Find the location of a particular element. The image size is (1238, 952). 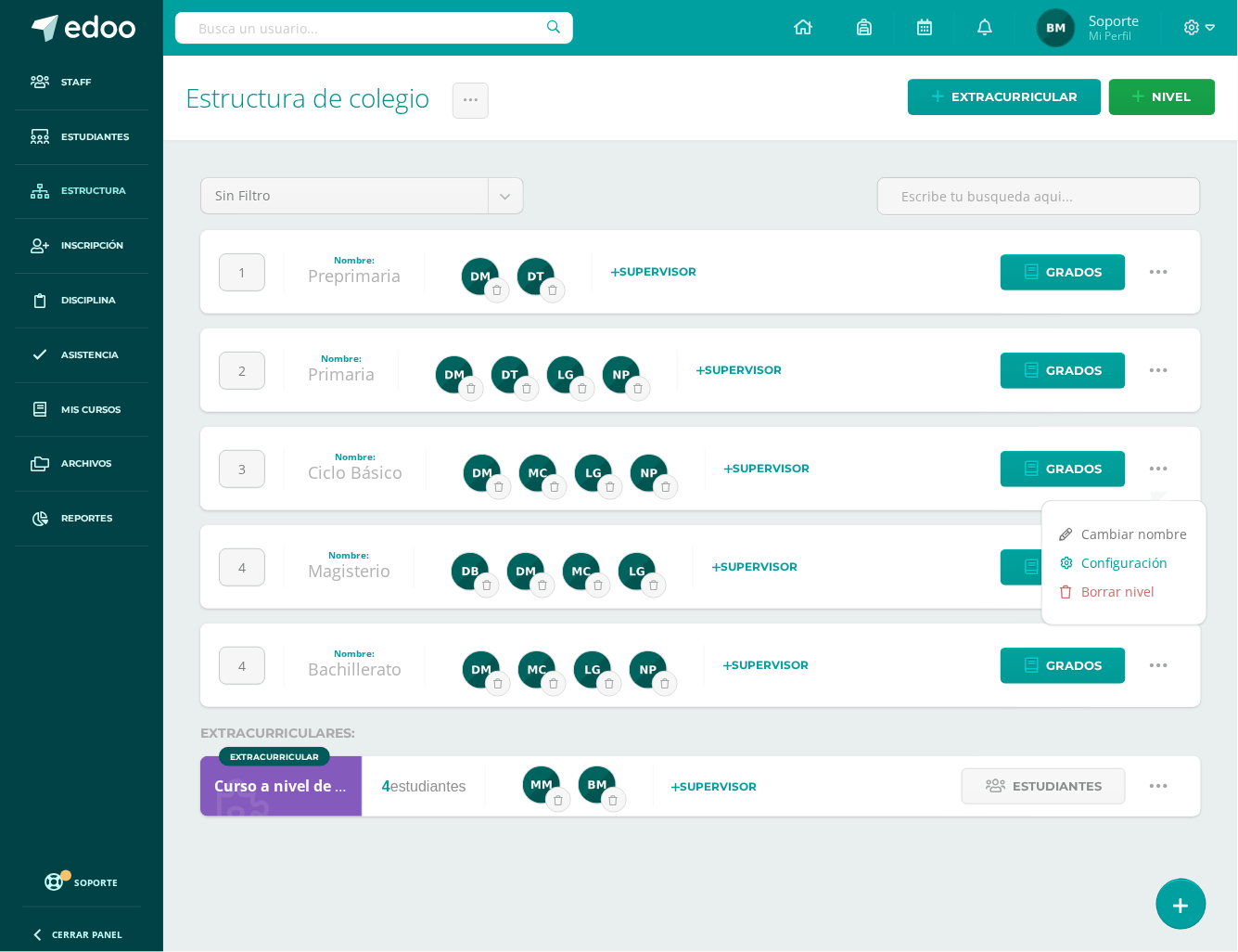

a: Archivos is located at coordinates (81, 464).